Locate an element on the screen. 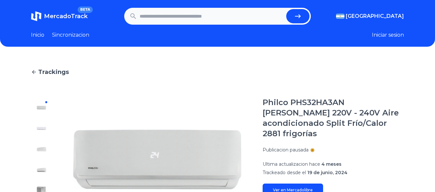  span: Trackings is located at coordinates (53, 72).